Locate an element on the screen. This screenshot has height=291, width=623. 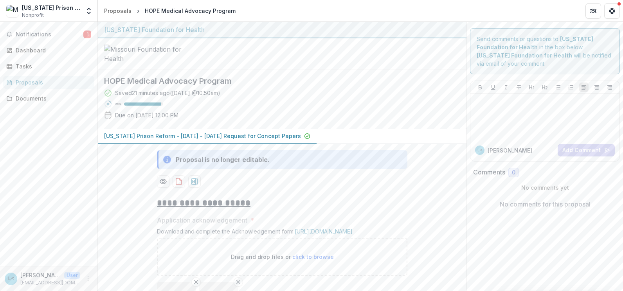
button: Heading 2 is located at coordinates (545, 87).